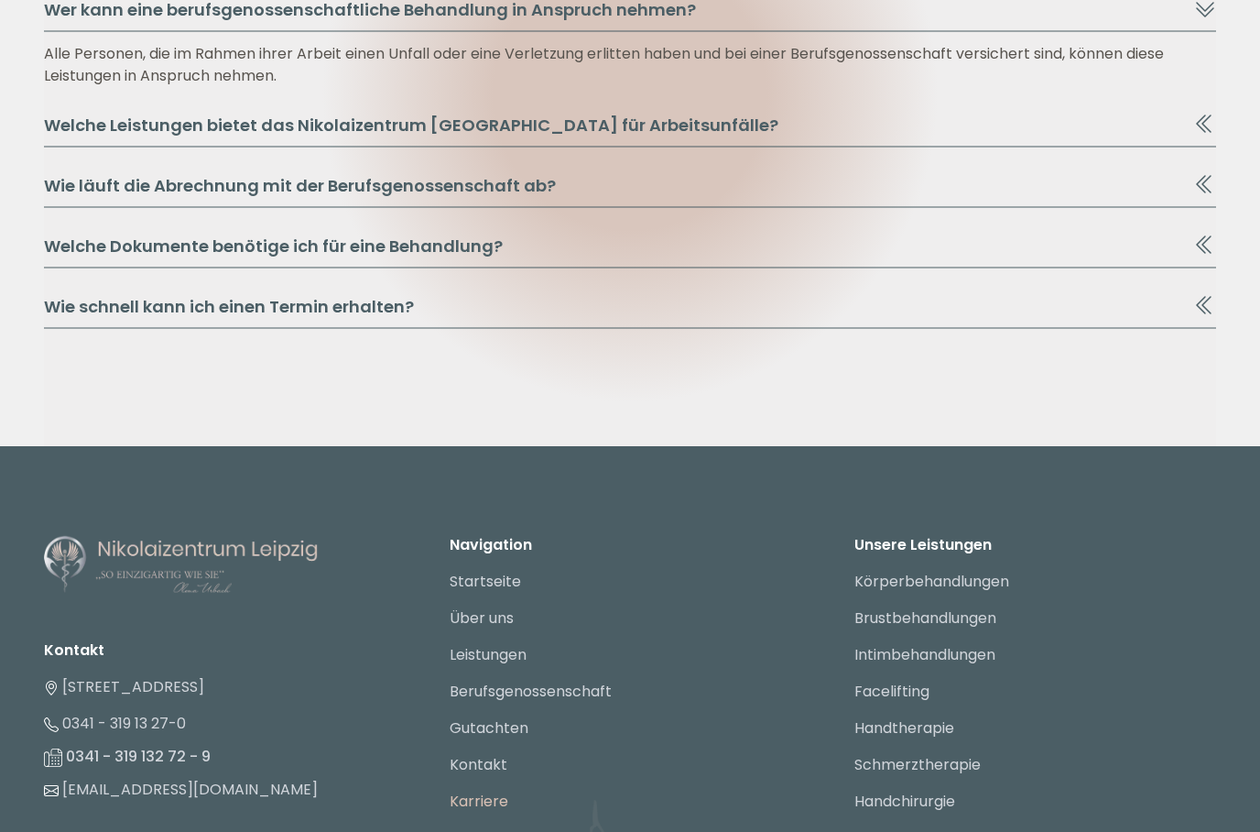 The image size is (1260, 832). Describe the element at coordinates (1035, 546) in the screenshot. I see `p: Unsere Leistungen` at that location.